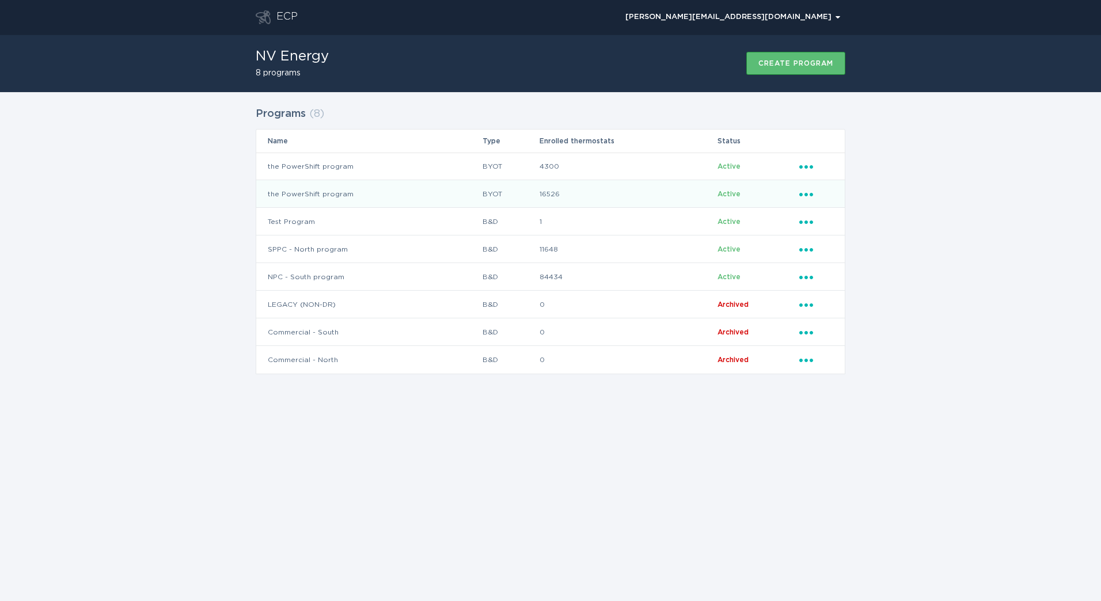  What do you see at coordinates (551, 360) in the screenshot?
I see `tr: 5753eebfd0614e638d7531d13116ea0c` at bounding box center [551, 360].